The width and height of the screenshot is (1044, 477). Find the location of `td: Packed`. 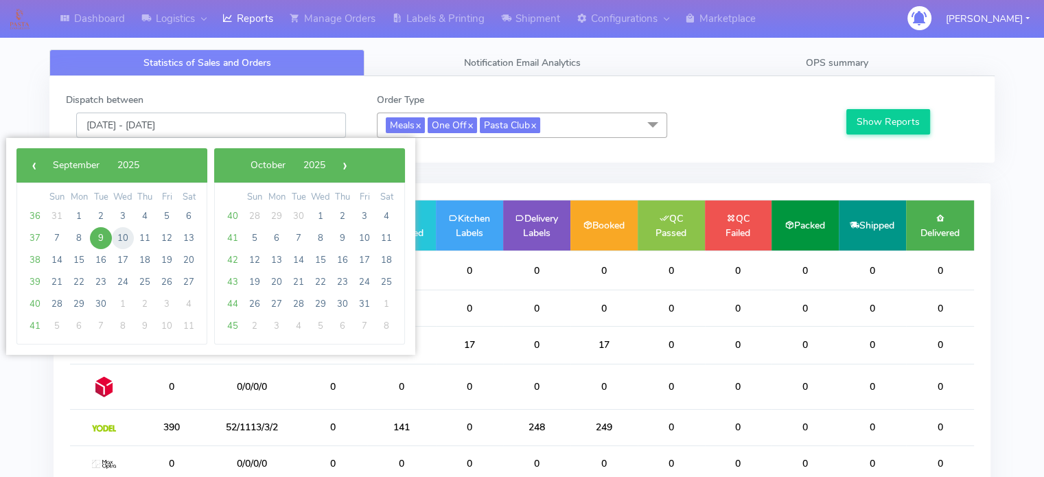

td: Packed is located at coordinates (805, 225).